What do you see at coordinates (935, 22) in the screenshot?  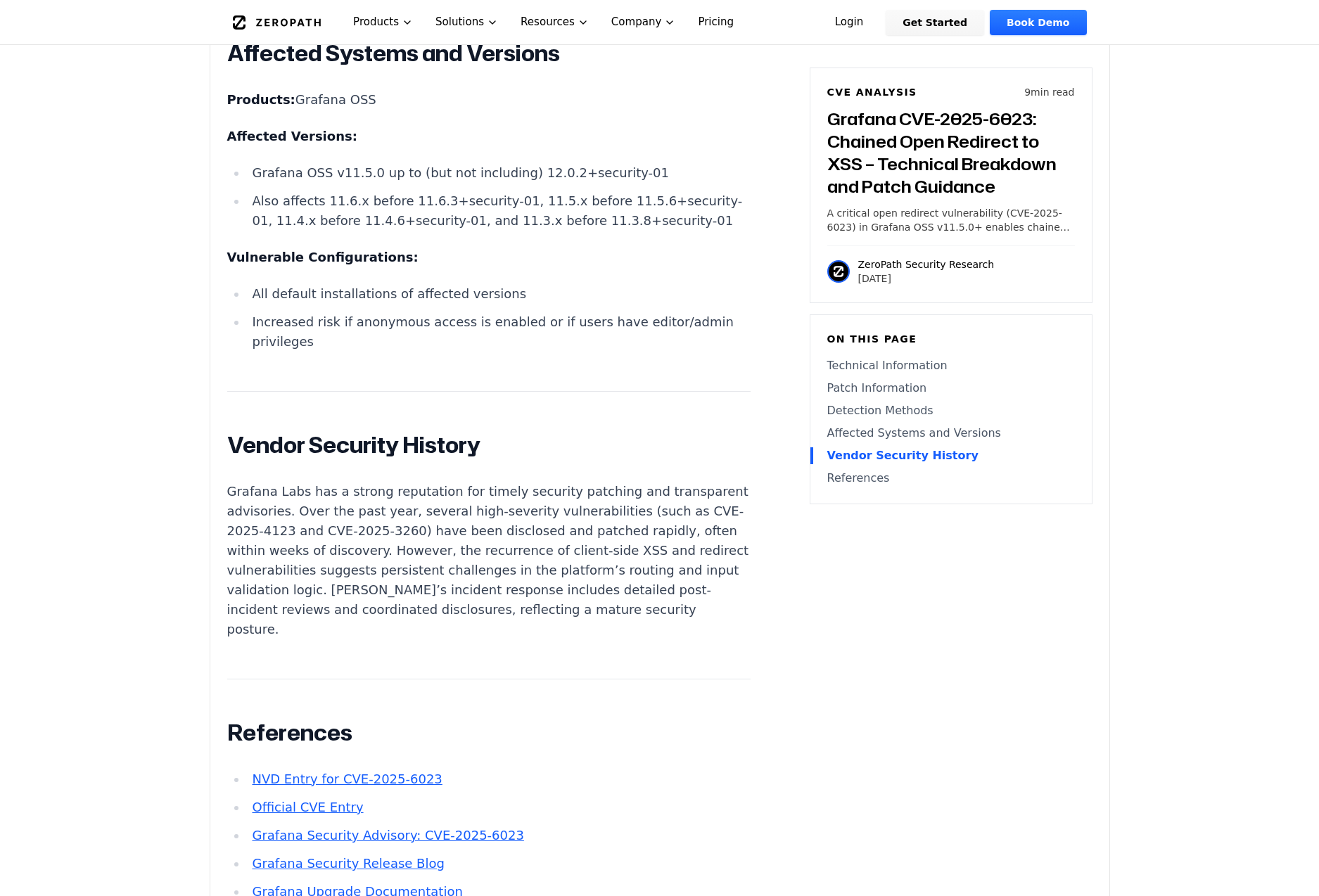 I see `a: Get Started` at bounding box center [935, 22].